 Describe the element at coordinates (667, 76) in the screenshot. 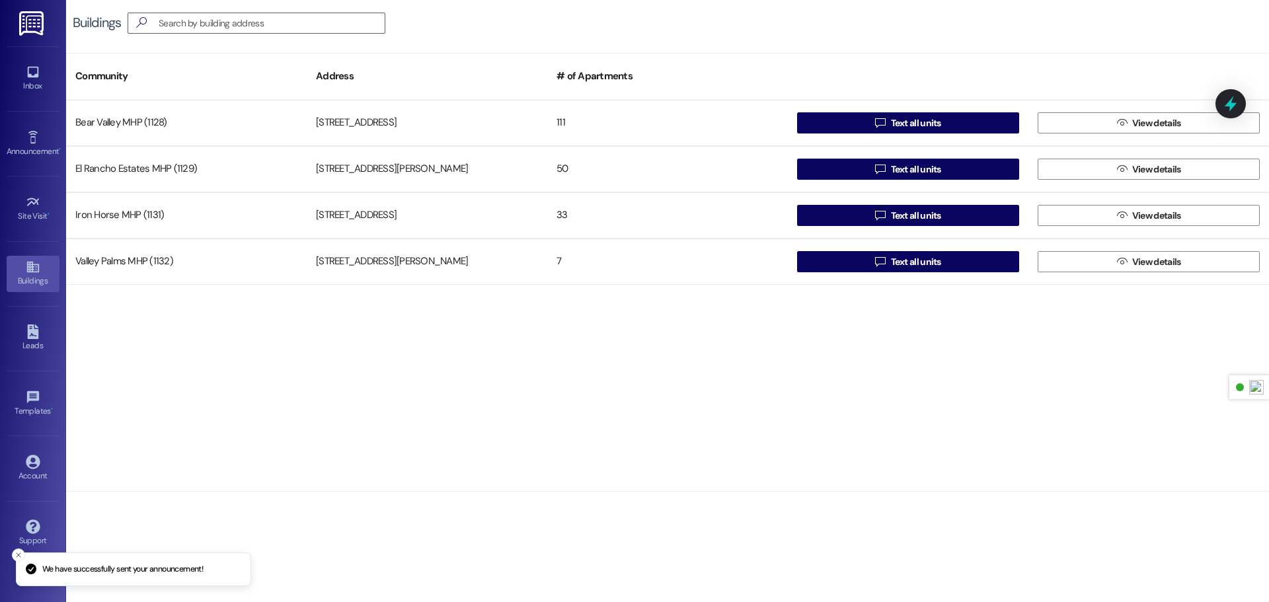

I see `div: # of Apartments` at that location.